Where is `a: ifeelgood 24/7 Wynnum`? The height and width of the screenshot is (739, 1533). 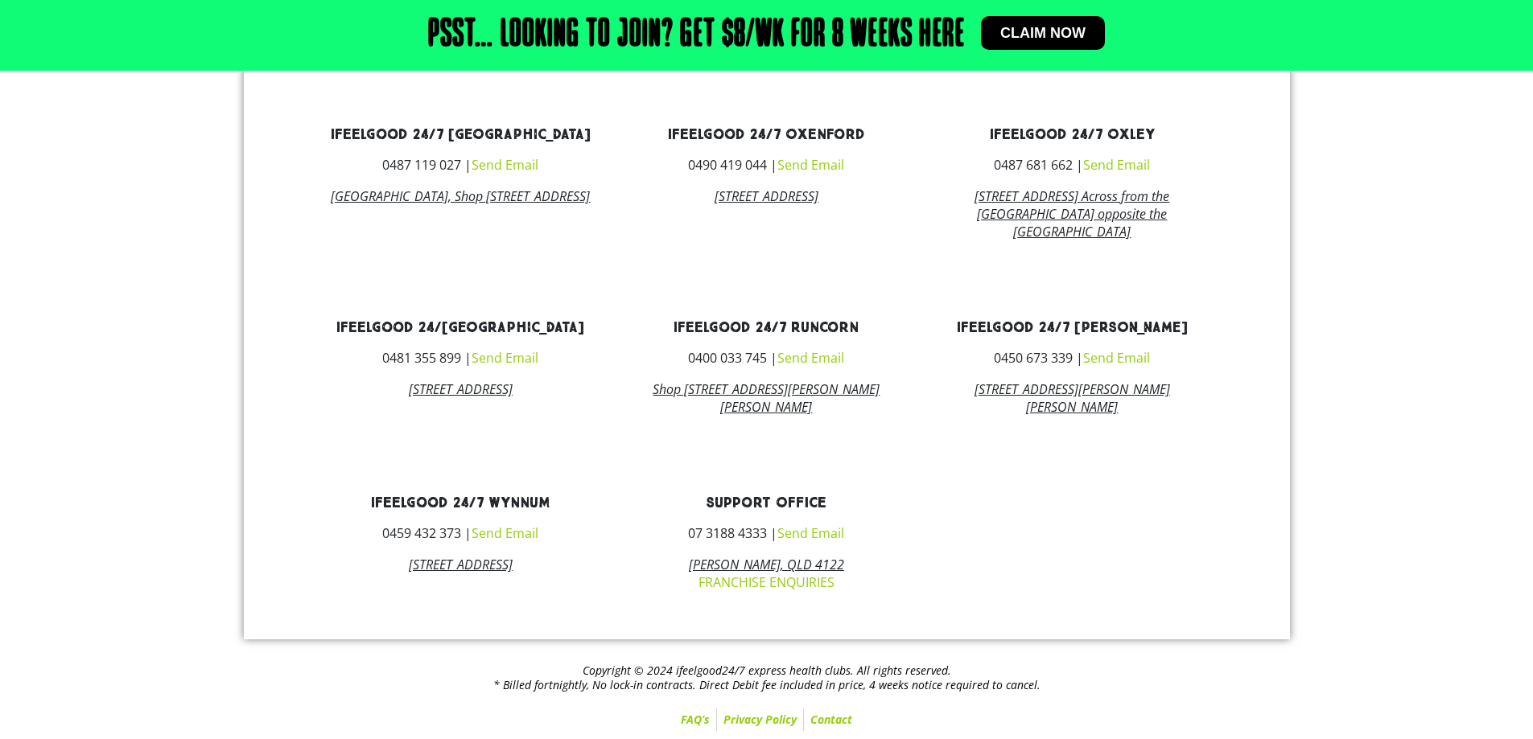
a: ifeelgood 24/7 Wynnum is located at coordinates (460, 503).